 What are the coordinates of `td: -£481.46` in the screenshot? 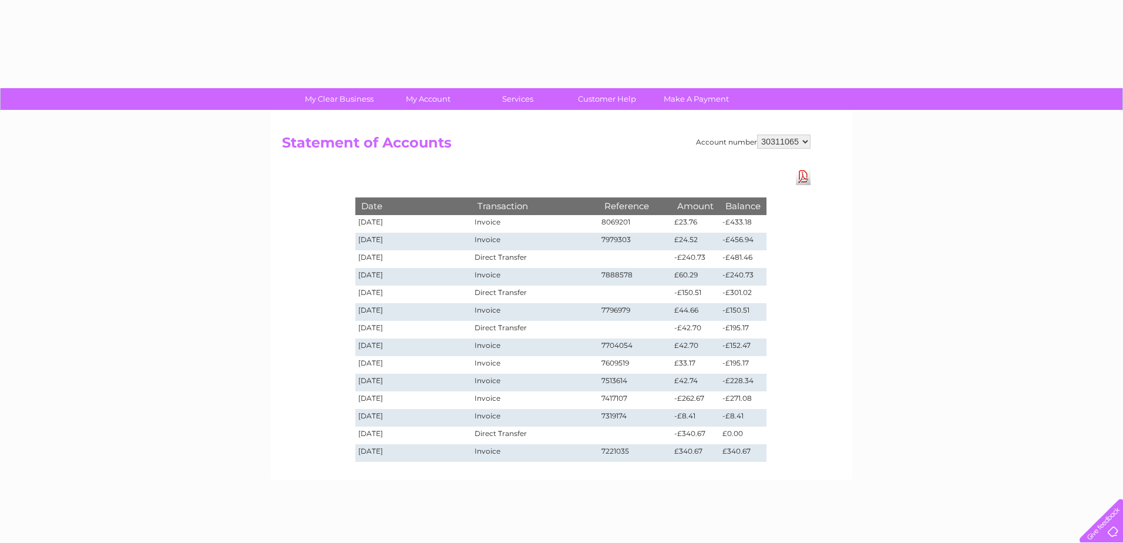 It's located at (743, 259).